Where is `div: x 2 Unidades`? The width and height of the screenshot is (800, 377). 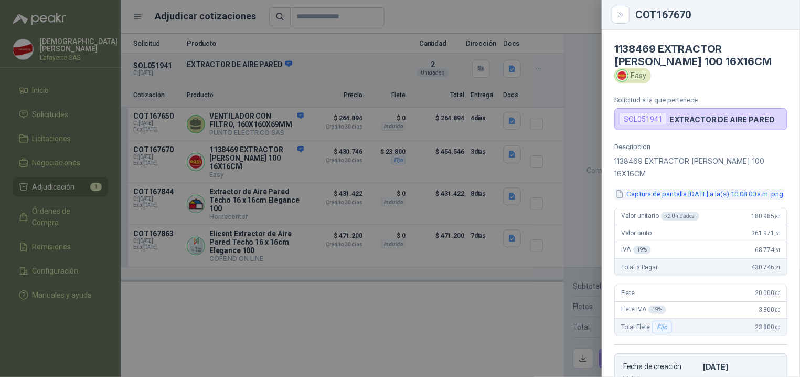
div: x 2 Unidades is located at coordinates (680, 216).